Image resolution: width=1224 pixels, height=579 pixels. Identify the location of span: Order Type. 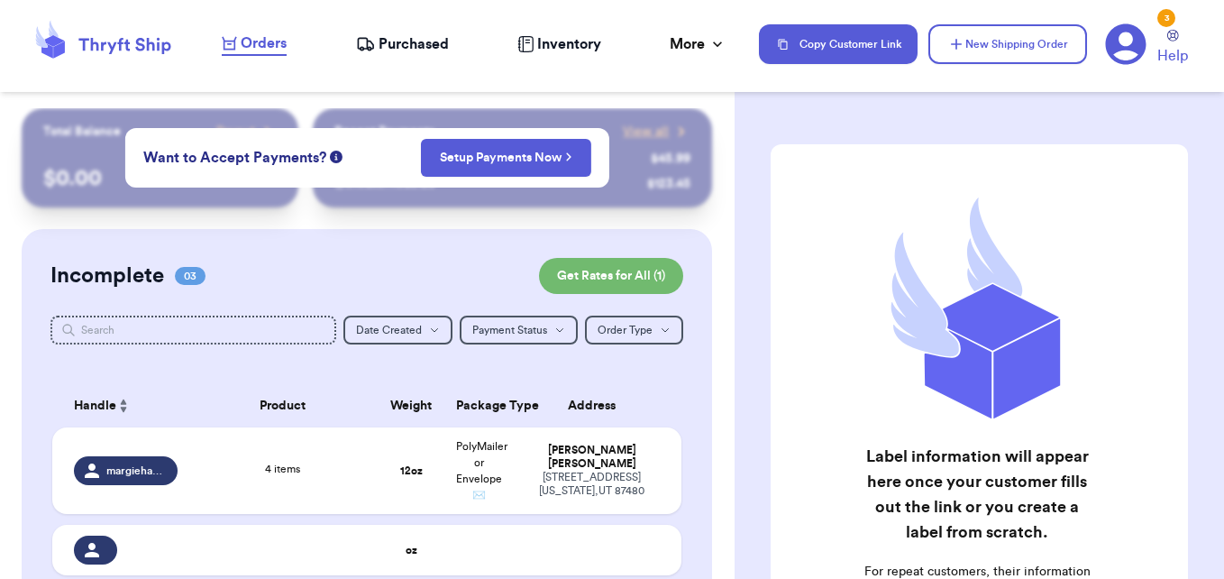
(625, 330).